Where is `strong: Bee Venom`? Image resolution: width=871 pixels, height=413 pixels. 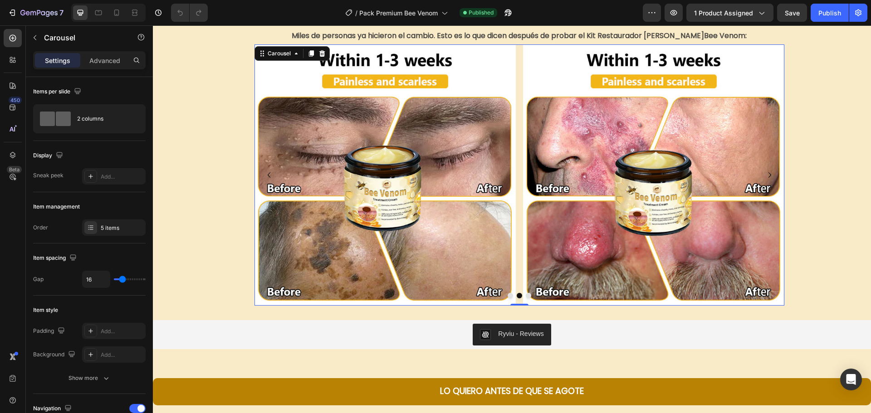
strong: Bee Venom is located at coordinates (571, 10).